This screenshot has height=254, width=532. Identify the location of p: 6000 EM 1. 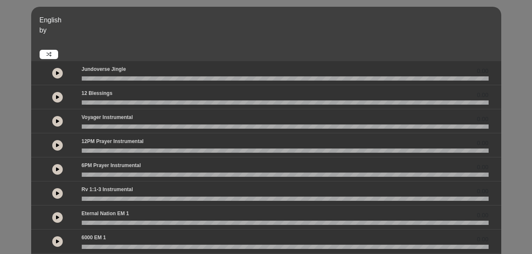
(94, 237).